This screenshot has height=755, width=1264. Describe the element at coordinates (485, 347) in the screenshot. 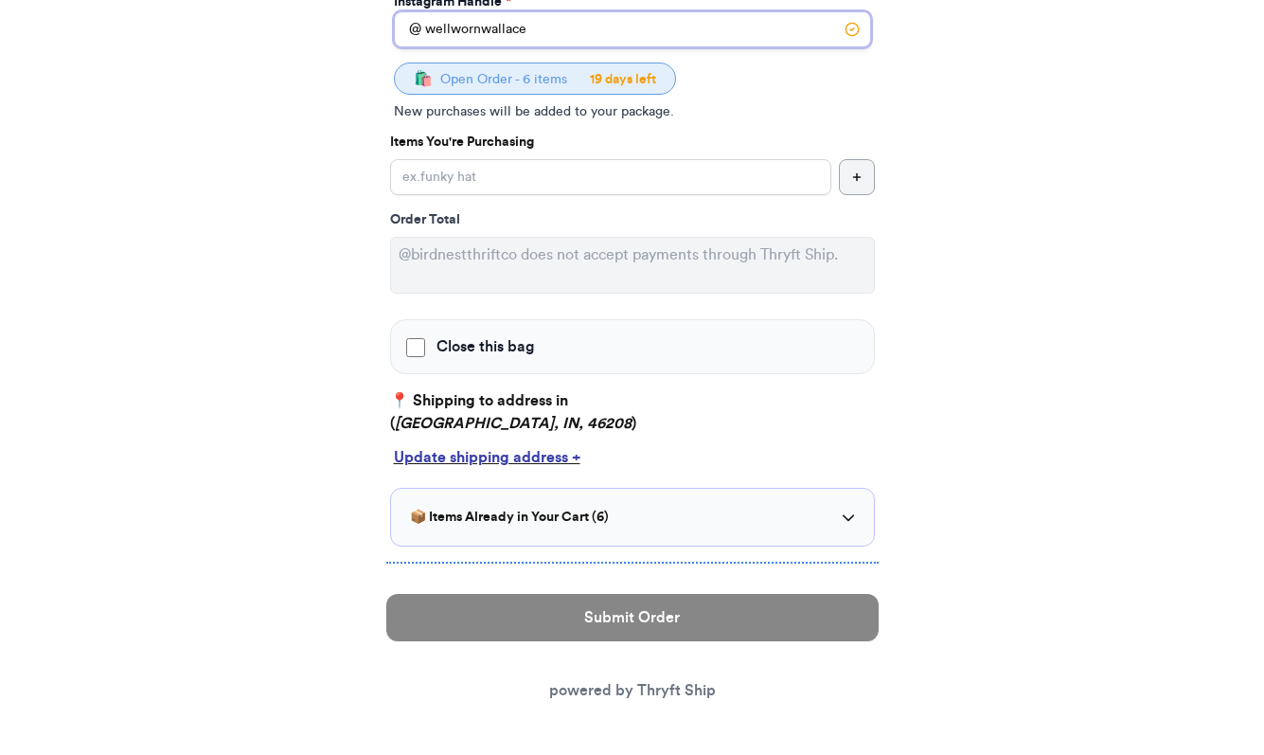

I see `span: Close this bag` at that location.